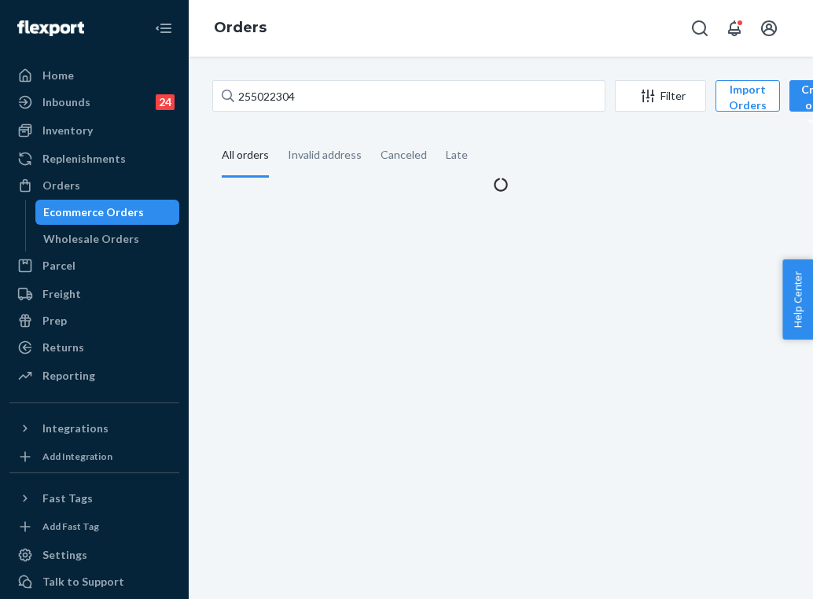 Image resolution: width=813 pixels, height=599 pixels. I want to click on button: Talk to Support, so click(94, 582).